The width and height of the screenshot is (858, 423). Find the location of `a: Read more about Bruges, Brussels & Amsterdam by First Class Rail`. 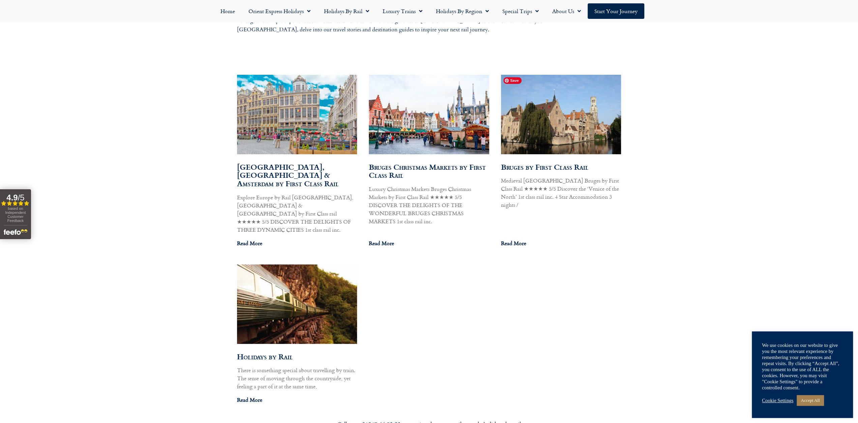

a: Read more about Bruges, Brussels & Amsterdam by First Class Rail is located at coordinates (249, 243).